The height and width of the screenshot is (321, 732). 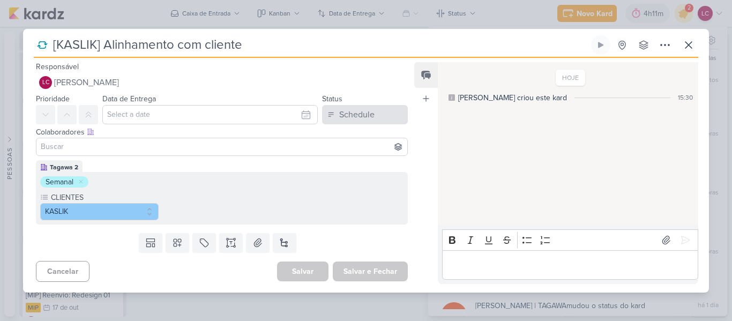 What do you see at coordinates (99, 212) in the screenshot?
I see `button: KASLIK` at bounding box center [99, 212].